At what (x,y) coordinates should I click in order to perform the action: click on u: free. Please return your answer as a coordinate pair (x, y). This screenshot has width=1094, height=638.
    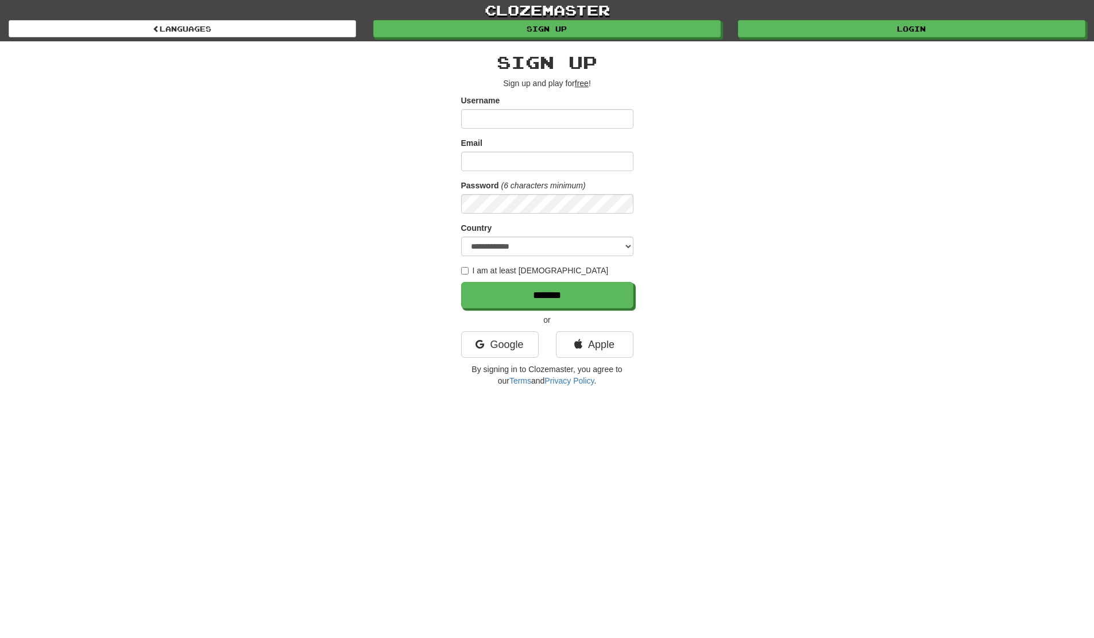
    Looking at the image, I should click on (582, 83).